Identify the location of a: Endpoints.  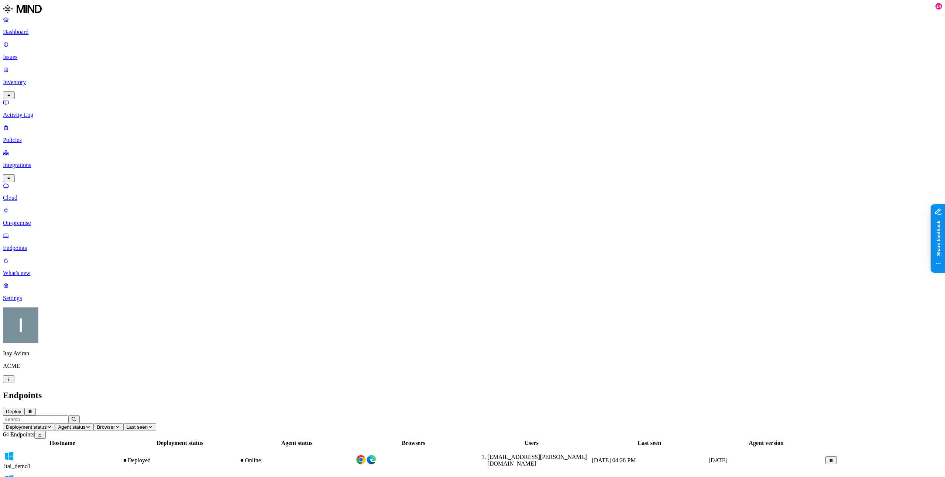
(472, 242).